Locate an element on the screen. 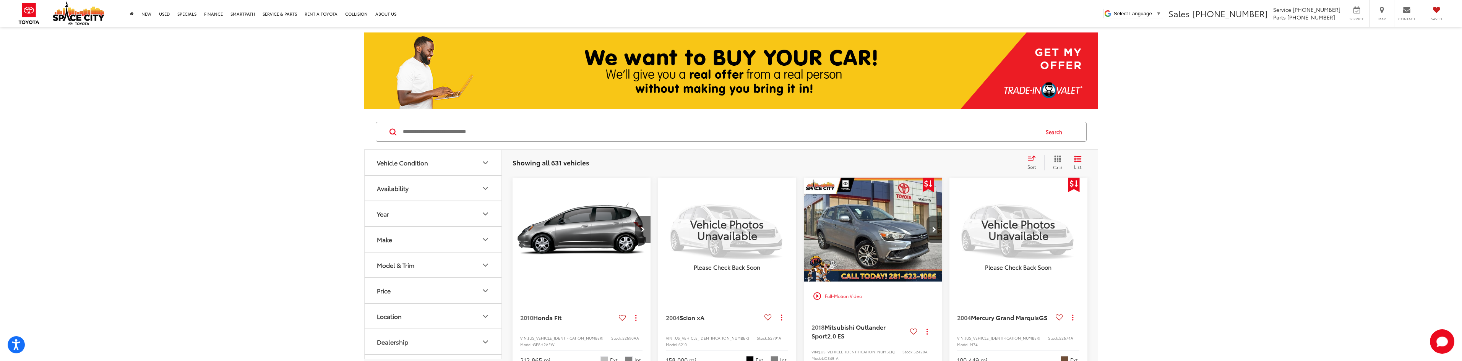 The width and height of the screenshot is (1462, 361). span: OS45-A is located at coordinates (831, 358).